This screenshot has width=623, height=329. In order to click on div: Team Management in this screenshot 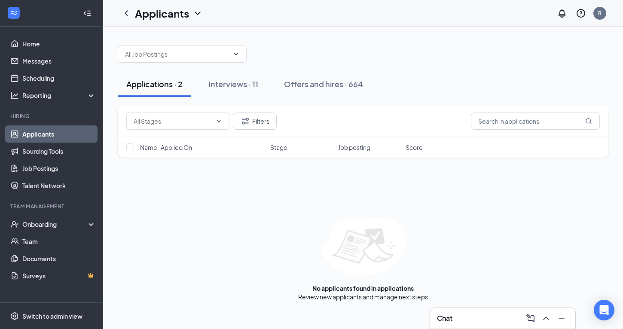, I will do `click(52, 206)`.